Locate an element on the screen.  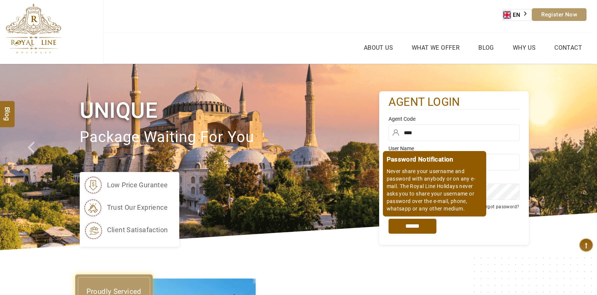
h1: Unique is located at coordinates (229, 110).